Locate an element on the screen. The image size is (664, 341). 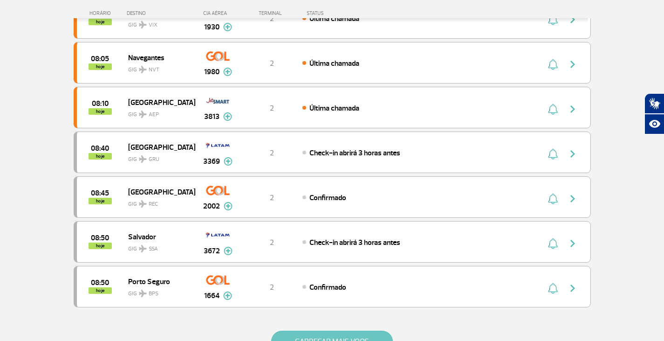
div: STATUS is located at coordinates (340, 13).